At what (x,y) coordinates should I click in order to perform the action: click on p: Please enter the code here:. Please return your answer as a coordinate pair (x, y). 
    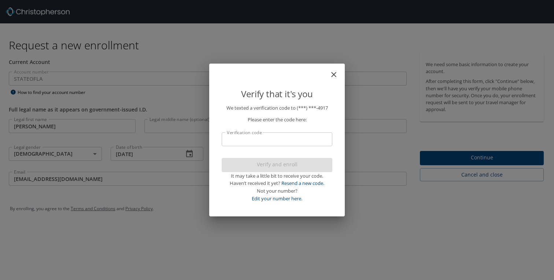
    Looking at the image, I should click on (277, 120).